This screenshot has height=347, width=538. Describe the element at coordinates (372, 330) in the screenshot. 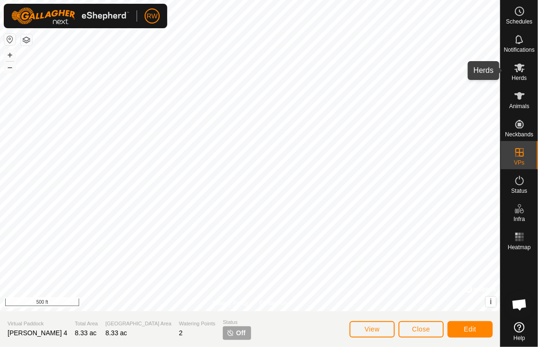

I see `button: View` at that location.